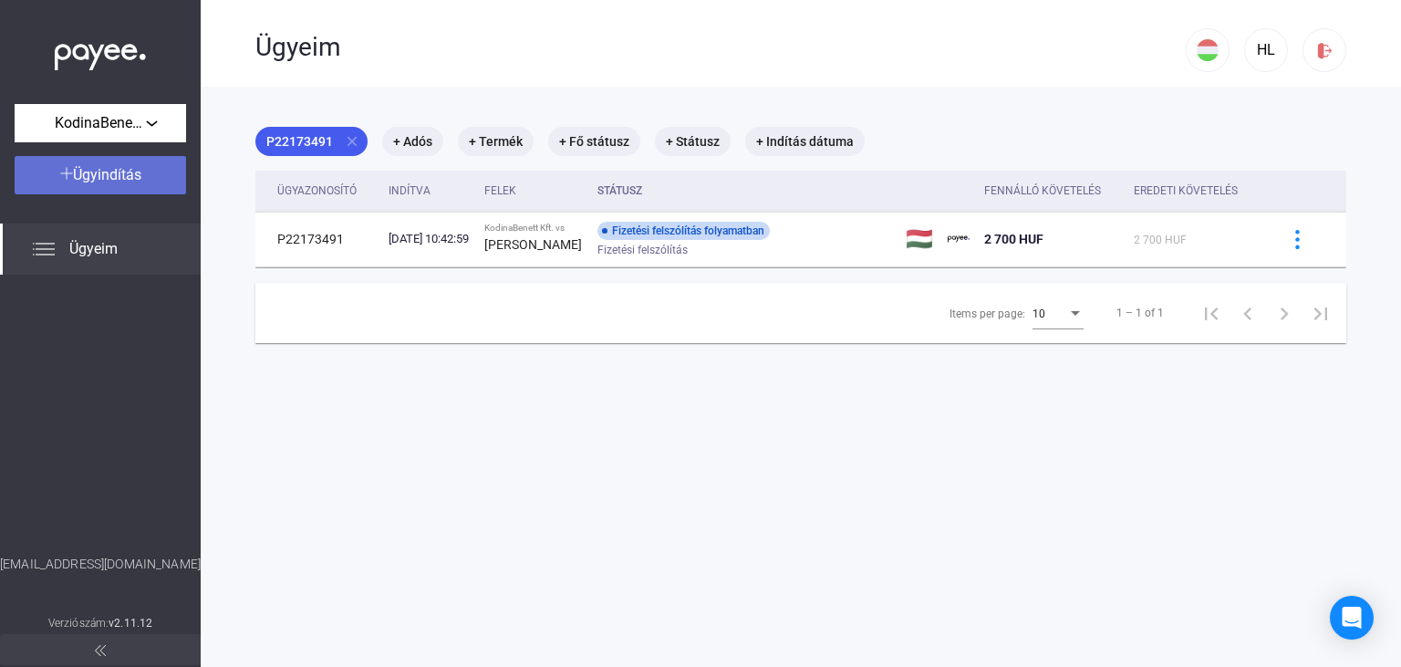 The image size is (1401, 667). Describe the element at coordinates (100, 123) in the screenshot. I see `span: KodinaBenett Kft.` at that location.